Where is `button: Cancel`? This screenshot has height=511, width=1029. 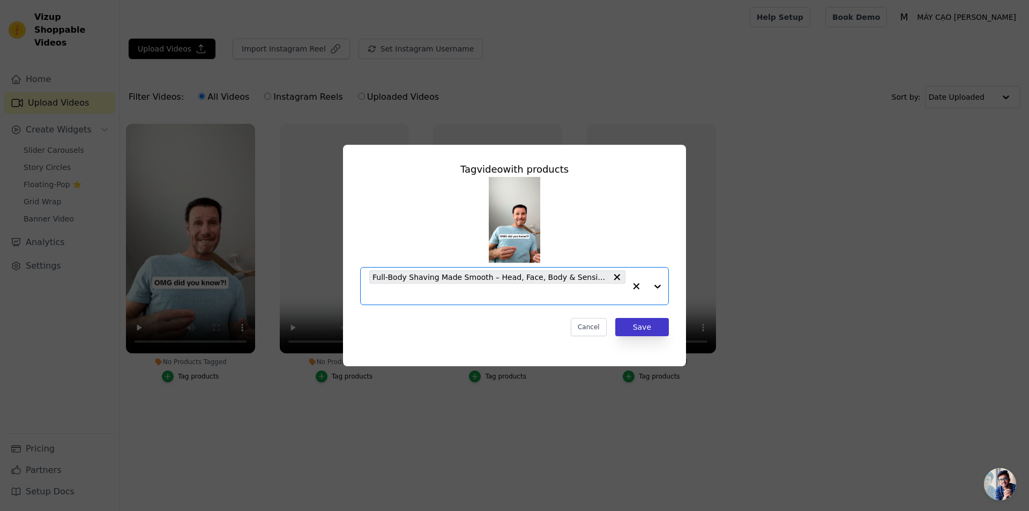 button: Cancel is located at coordinates (589, 327).